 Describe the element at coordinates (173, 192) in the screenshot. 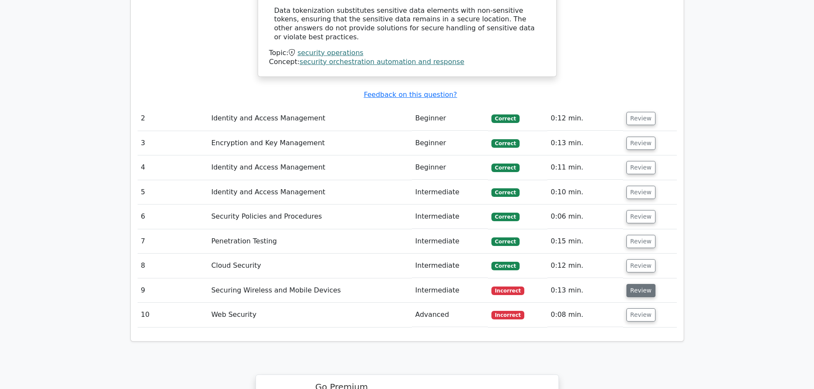

I see `td: 5` at that location.